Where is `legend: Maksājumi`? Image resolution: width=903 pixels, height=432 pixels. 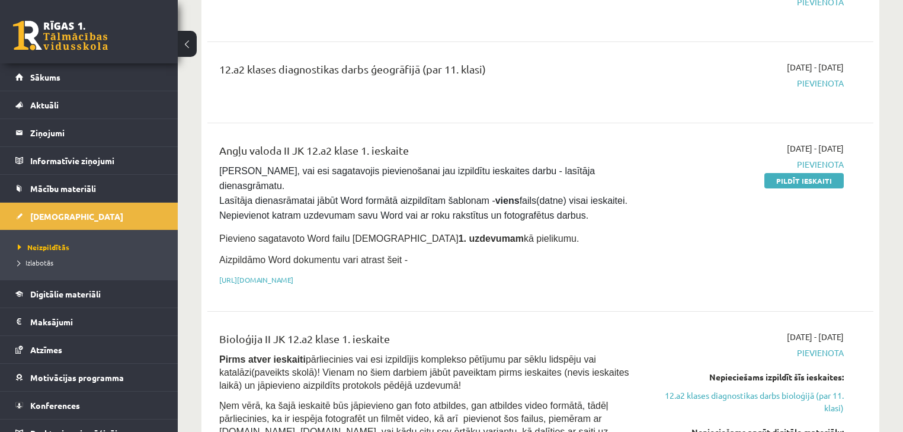 legend: Maksājumi is located at coordinates (97, 322).